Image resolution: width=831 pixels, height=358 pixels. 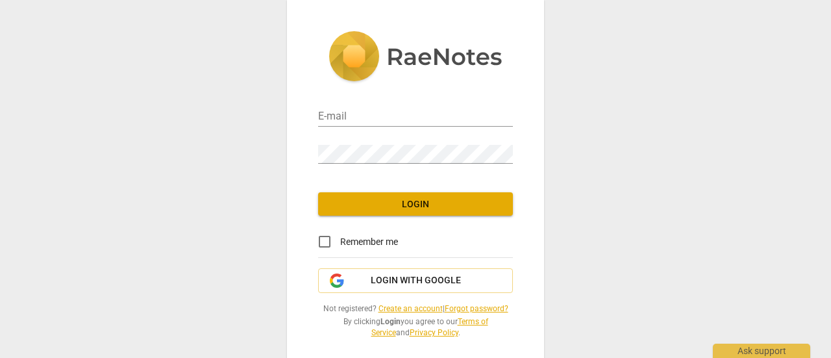 What do you see at coordinates (761, 350) in the screenshot?
I see `div: Ask support` at bounding box center [761, 350].